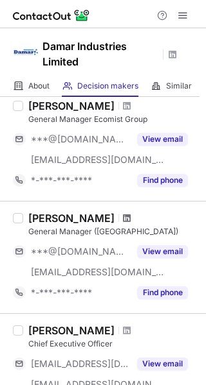 This screenshot has width=206, height=385. What do you see at coordinates (26, 52) in the screenshot?
I see `img: 3e266618c1653034334f751da9ffe95f` at bounding box center [26, 52].